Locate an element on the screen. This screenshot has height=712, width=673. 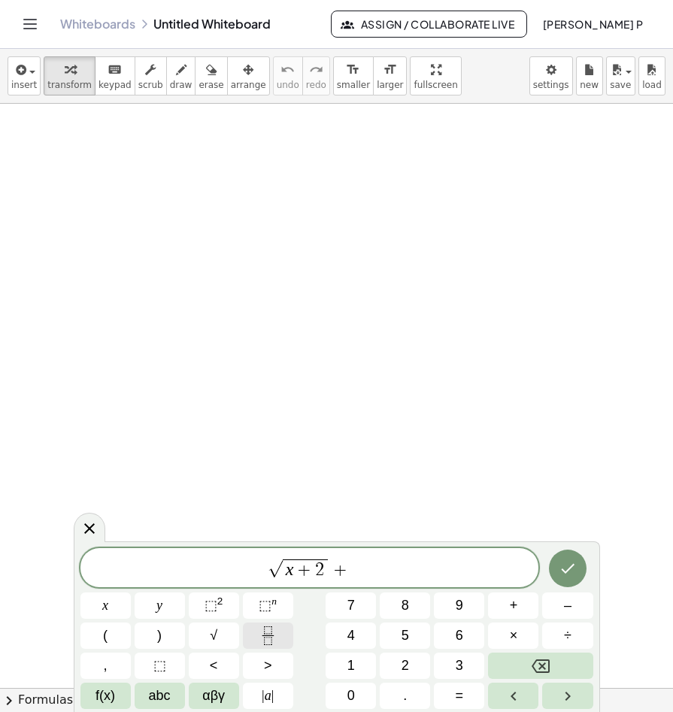
button: 2 is located at coordinates (405, 666).